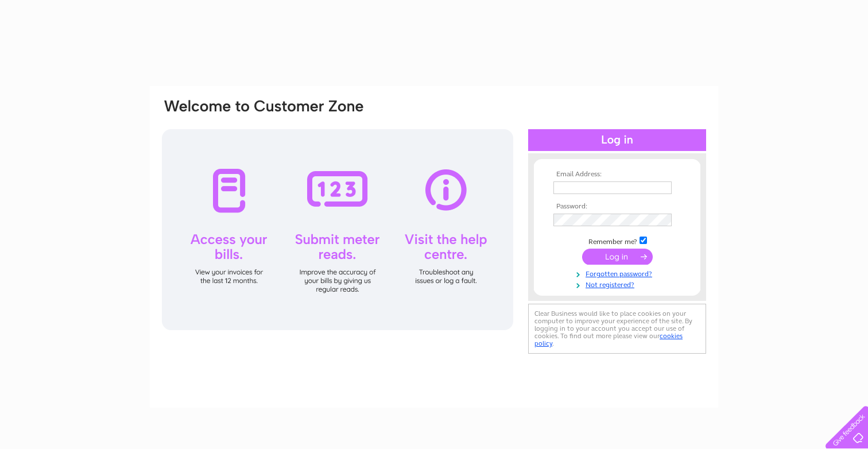  I want to click on a: cookies policy, so click(609, 339).